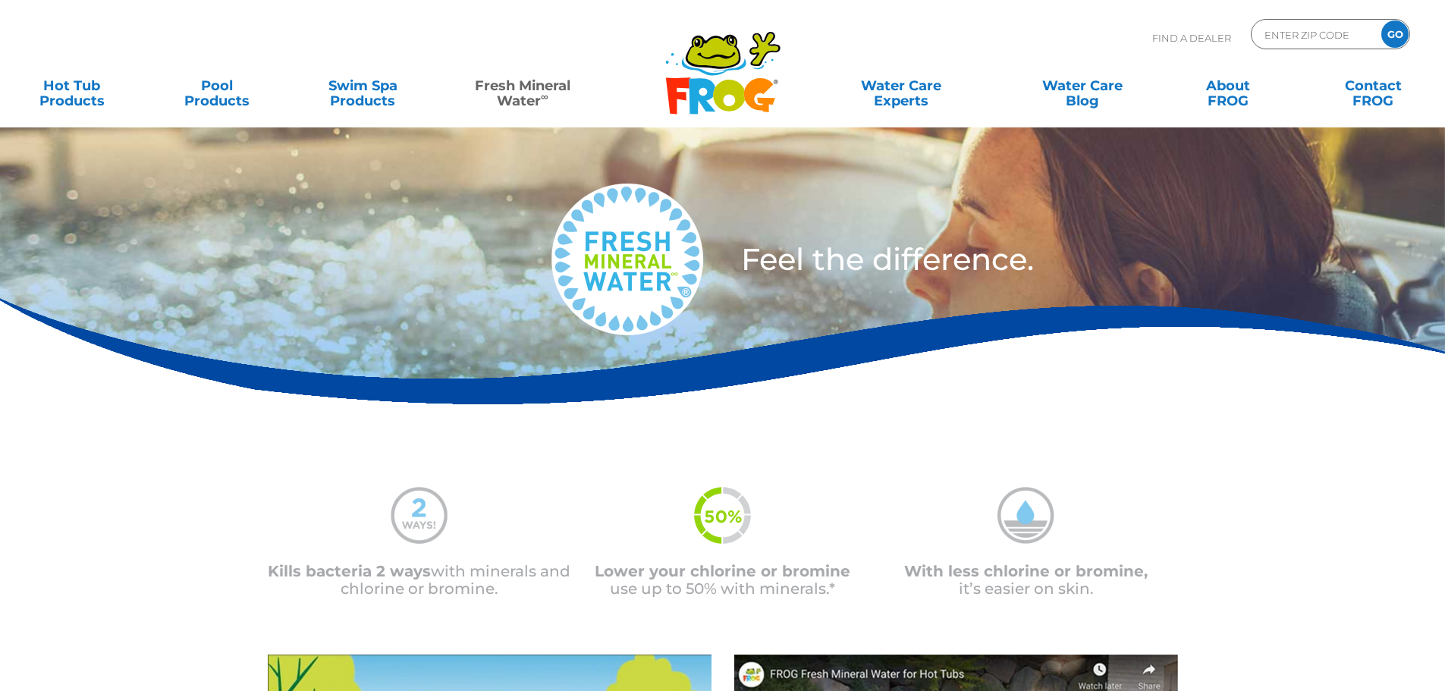 The width and height of the screenshot is (1445, 691). What do you see at coordinates (1395, 34) in the screenshot?
I see `input: GO` at bounding box center [1395, 34].